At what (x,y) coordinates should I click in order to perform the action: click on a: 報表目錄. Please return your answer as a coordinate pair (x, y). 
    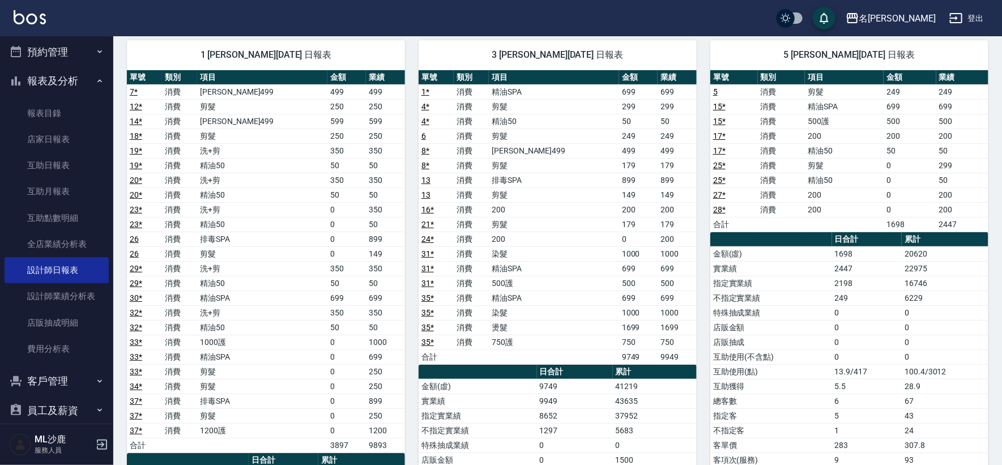
    Looking at the image, I should click on (57, 113).